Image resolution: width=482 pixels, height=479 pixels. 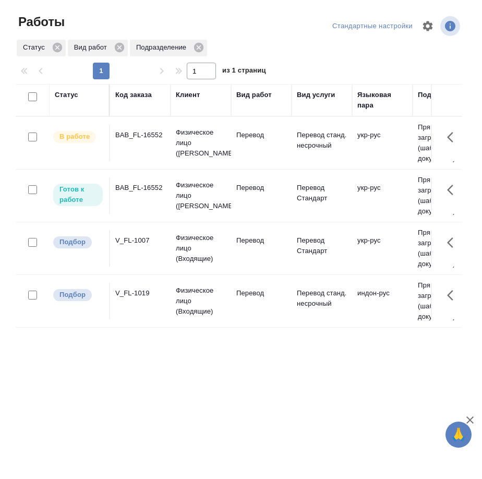 What do you see at coordinates (188, 95) in the screenshot?
I see `div: Клиент` at bounding box center [188, 95].